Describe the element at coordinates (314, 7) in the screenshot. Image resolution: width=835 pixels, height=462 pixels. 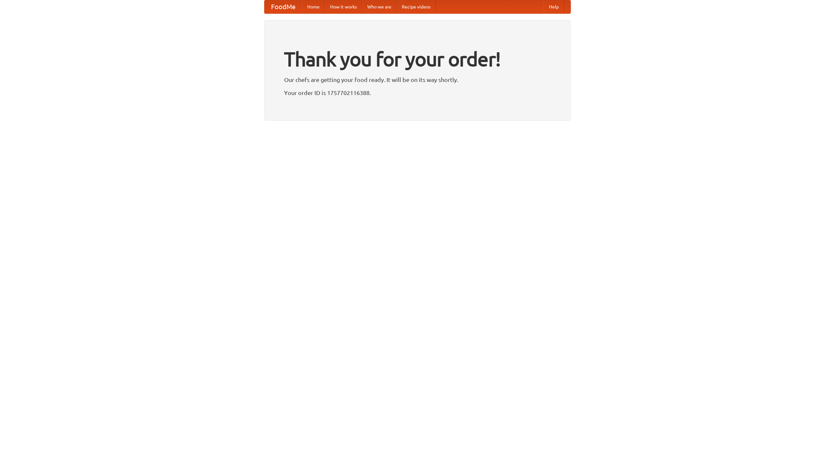
I see `a: Home` at that location.